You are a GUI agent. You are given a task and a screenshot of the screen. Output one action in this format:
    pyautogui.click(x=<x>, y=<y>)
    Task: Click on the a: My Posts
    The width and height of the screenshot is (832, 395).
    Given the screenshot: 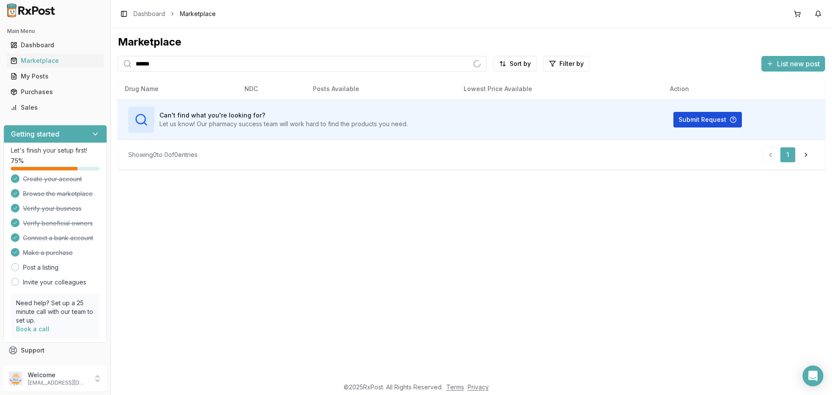 What is the action you would take?
    pyautogui.click(x=55, y=76)
    